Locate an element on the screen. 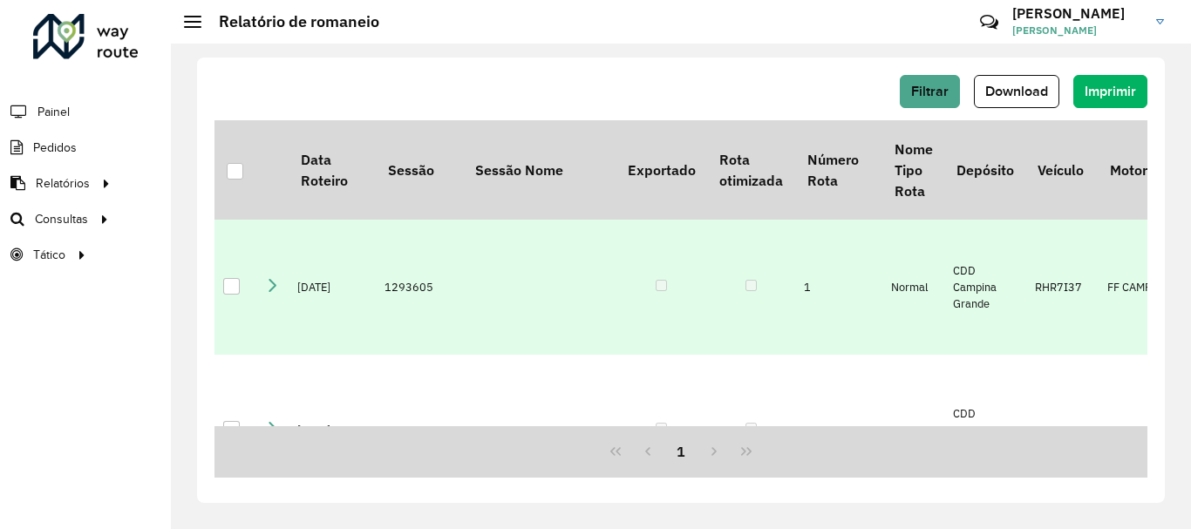  h2: Relatório de romaneio is located at coordinates (290, 22).